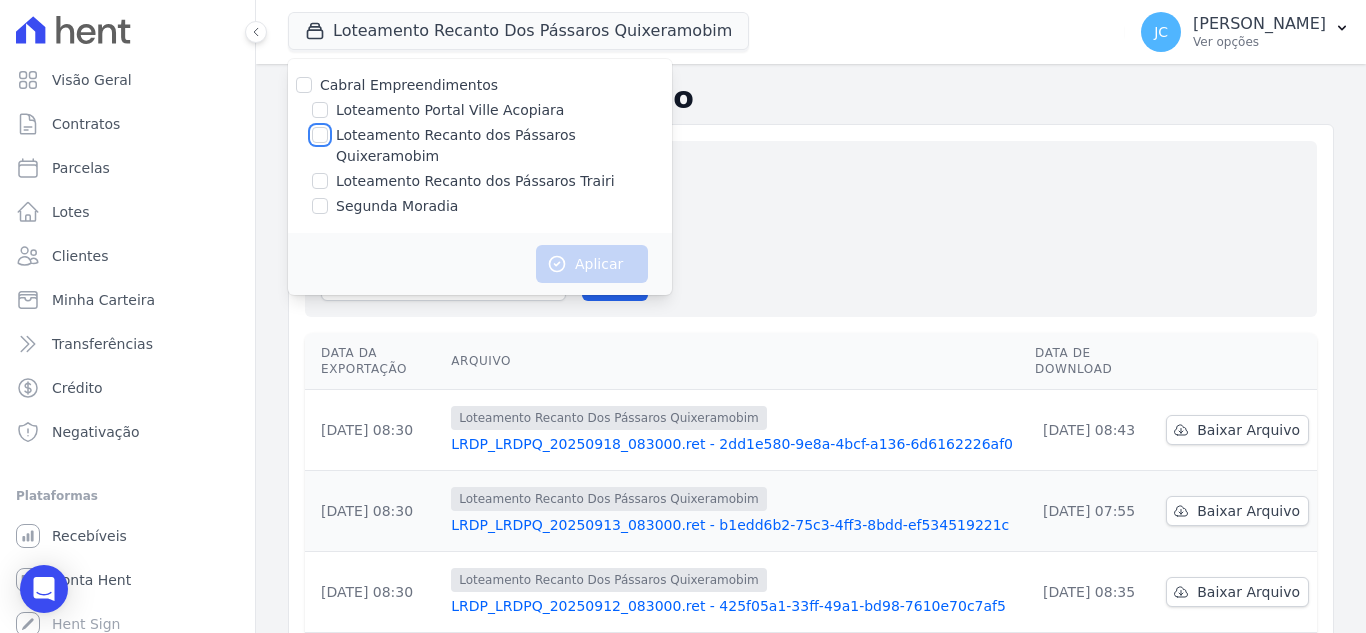 The image size is (1366, 633). What do you see at coordinates (374, 361) in the screenshot?
I see `th: Data da Exportação` at bounding box center [374, 361].